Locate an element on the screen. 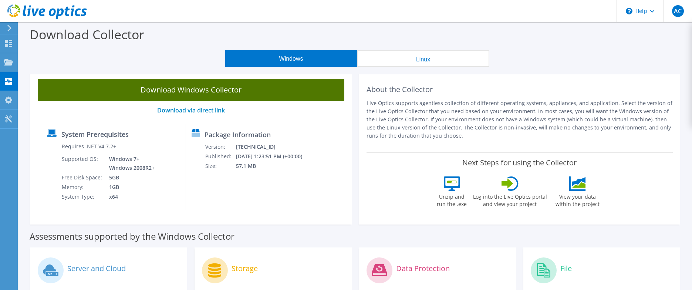 The width and height of the screenshot is (692, 290). td: 1GB is located at coordinates (130, 187).